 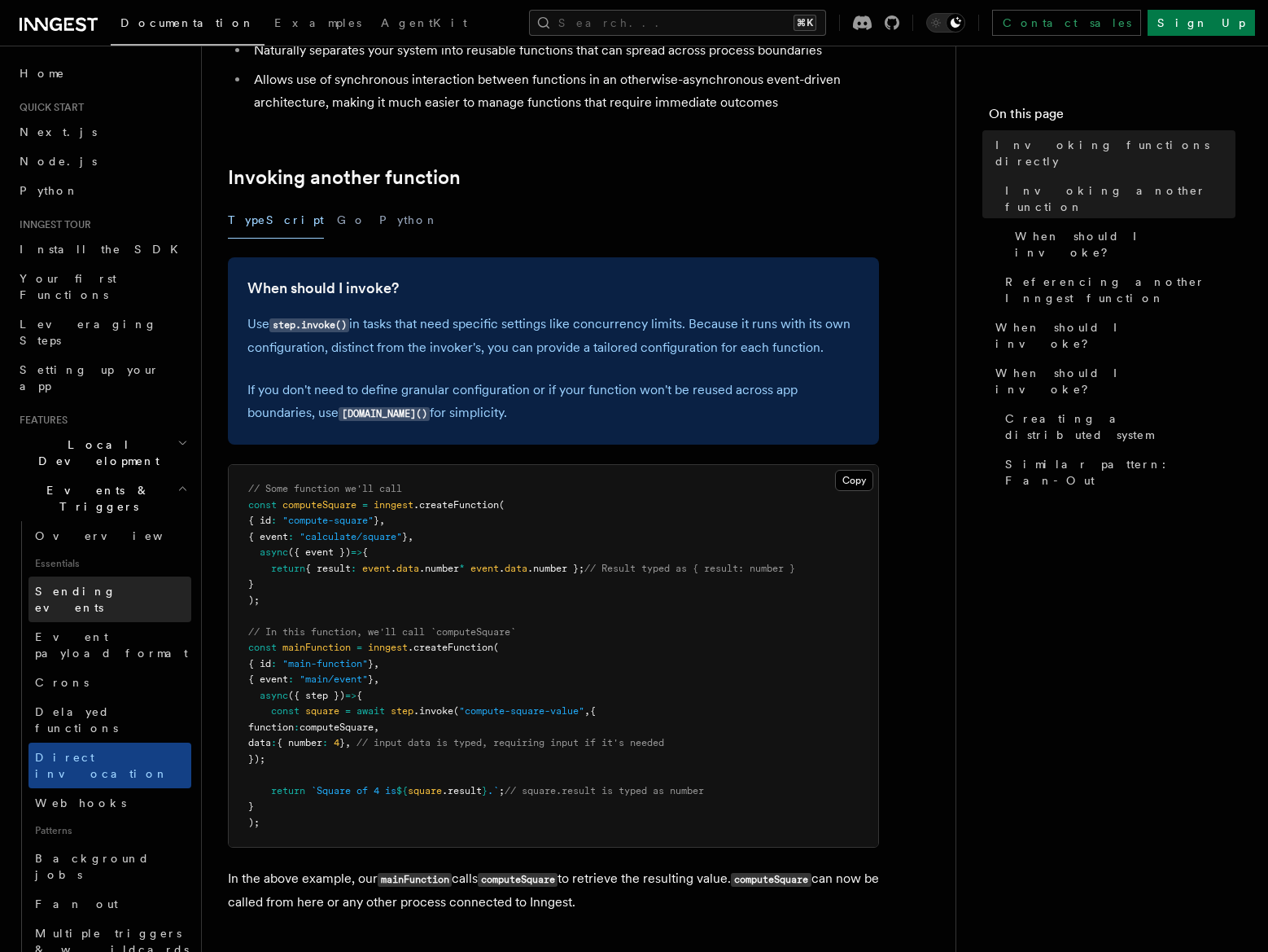 What do you see at coordinates (111, 645) in the screenshot?
I see `span: Event payload format` at bounding box center [111, 645].